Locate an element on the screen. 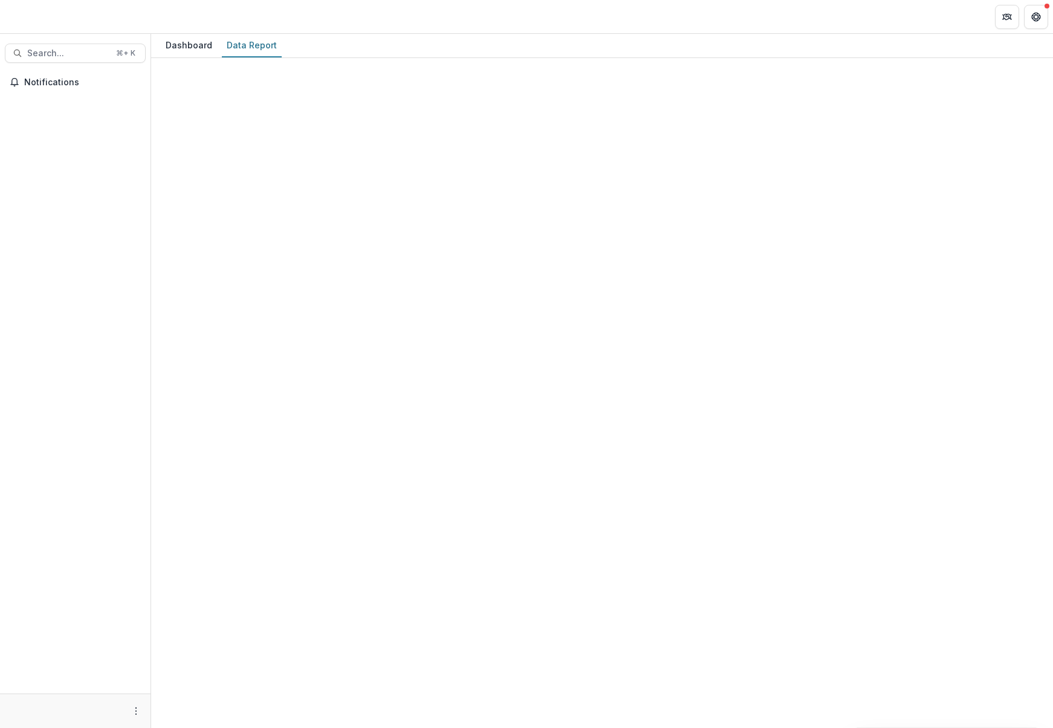  div: Data Report is located at coordinates (252, 45).